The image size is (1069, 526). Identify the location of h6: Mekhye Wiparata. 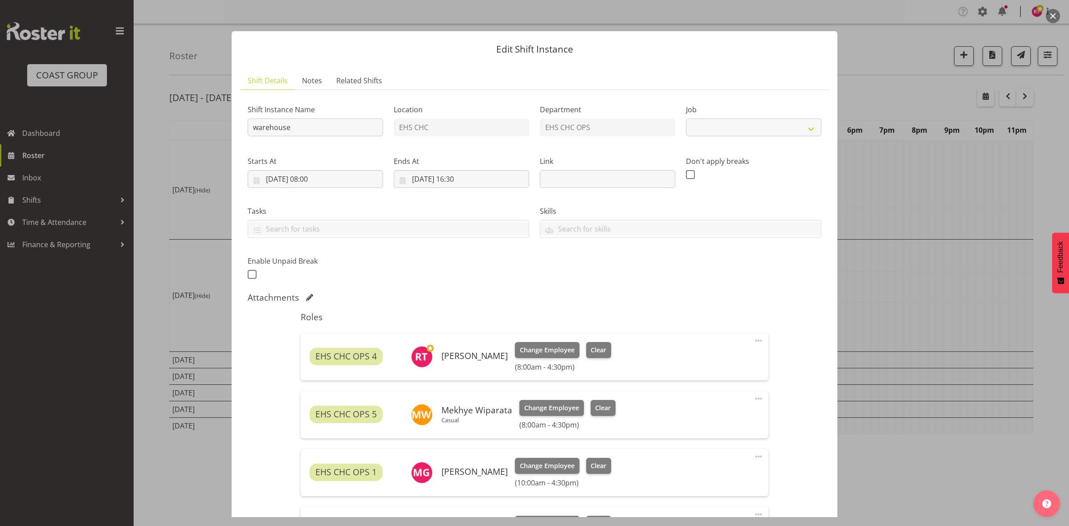
(476, 410).